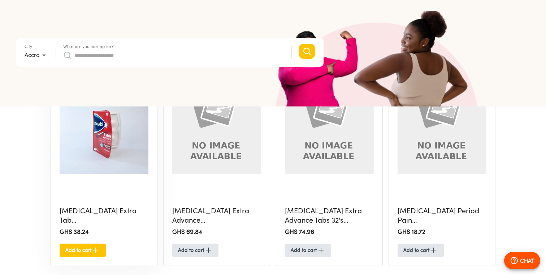  What do you see at coordinates (329, 125) in the screenshot?
I see `img: Panadol Extra Advance Tabs 32's Paracetamol/caffeine/paracetamol/caffeine 500/65mg Tablet X32` at bounding box center [329, 125].